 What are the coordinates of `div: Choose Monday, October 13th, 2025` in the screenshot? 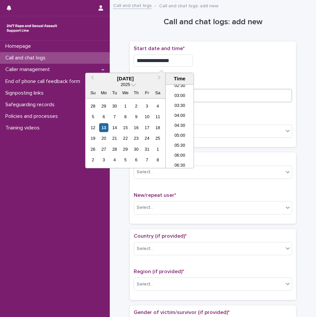 It's located at (103, 128).